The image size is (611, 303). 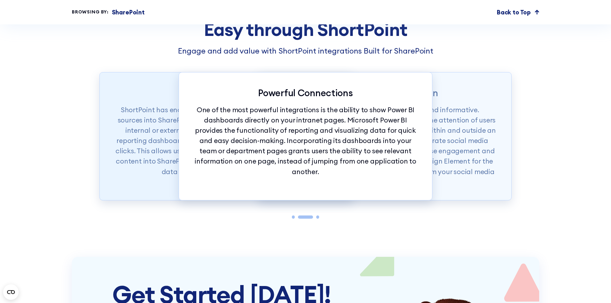 What do you see at coordinates (514, 12) in the screenshot?
I see `p: Back to Top` at bounding box center [514, 12].